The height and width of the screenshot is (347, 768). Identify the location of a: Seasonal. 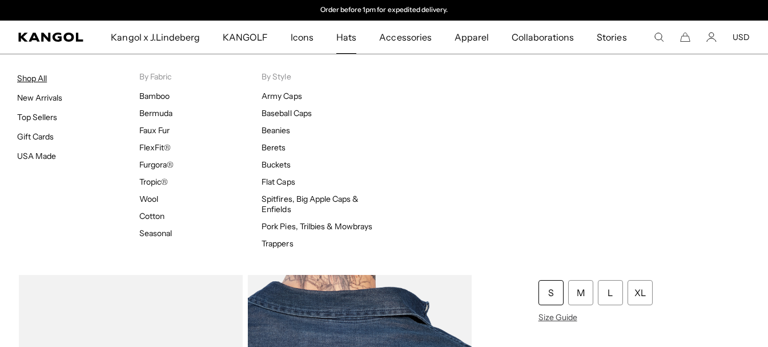
(155, 233).